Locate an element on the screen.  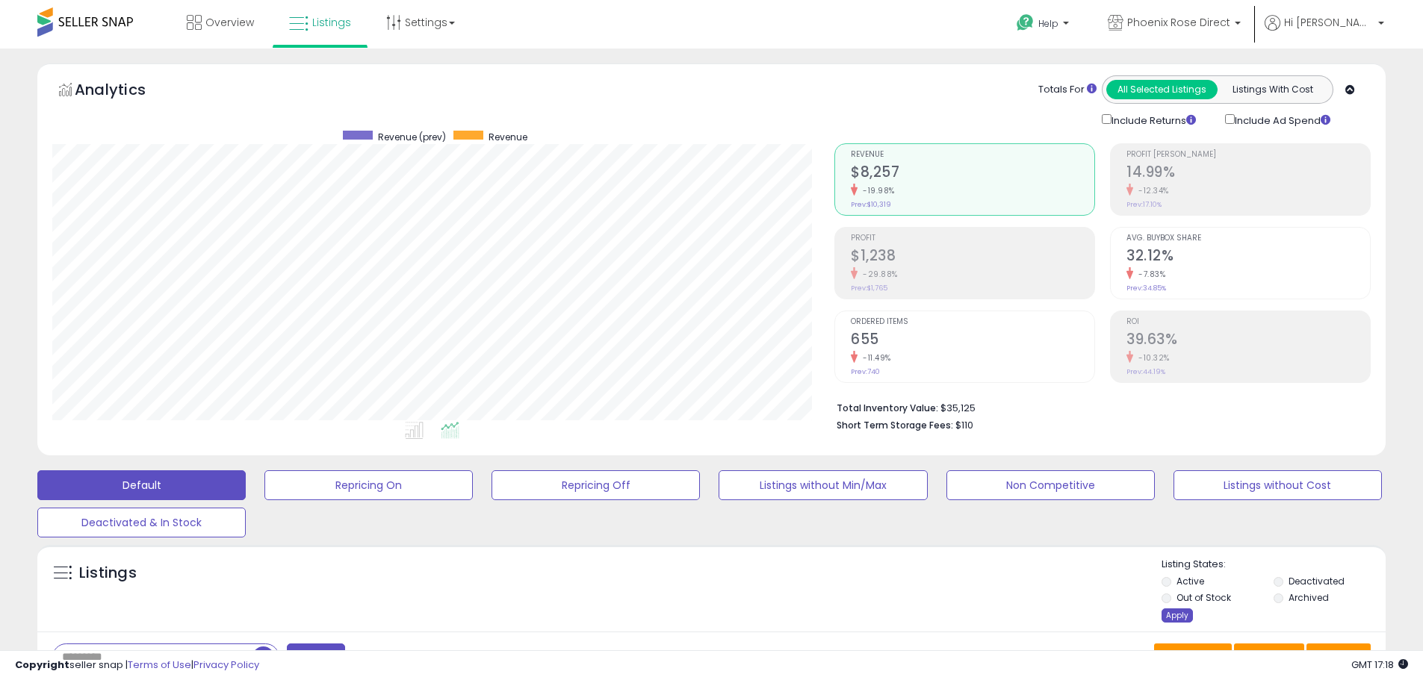
small: Prev: $1,765 is located at coordinates (869, 288).